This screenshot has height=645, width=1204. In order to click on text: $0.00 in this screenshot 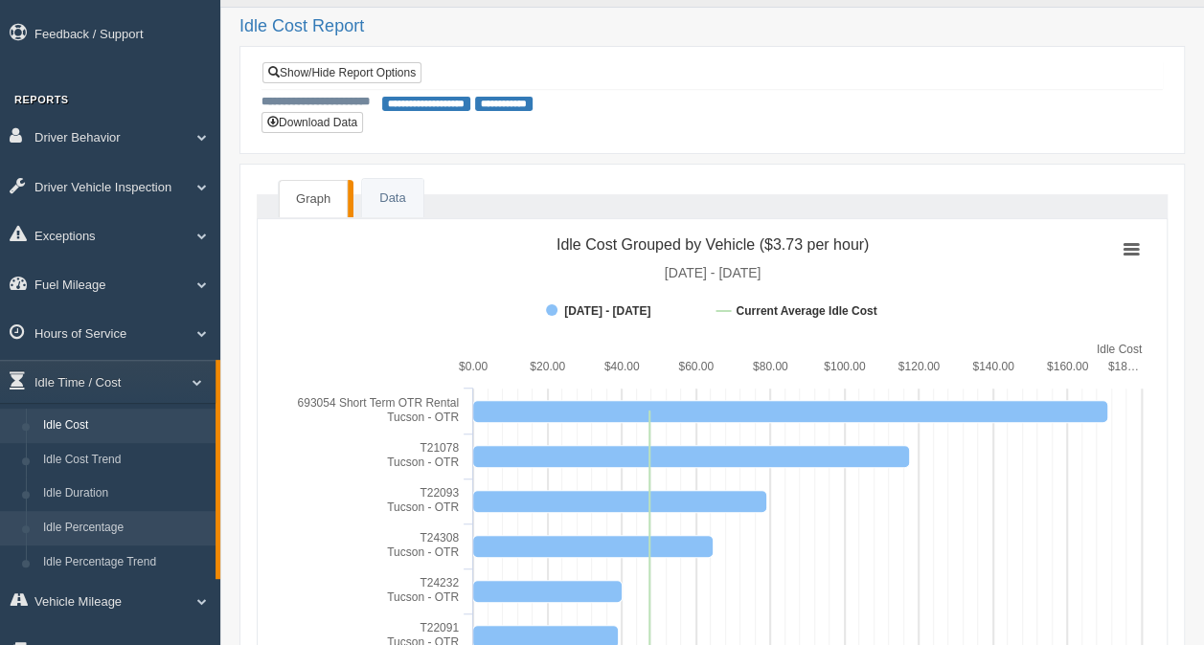, I will do `click(473, 367)`.